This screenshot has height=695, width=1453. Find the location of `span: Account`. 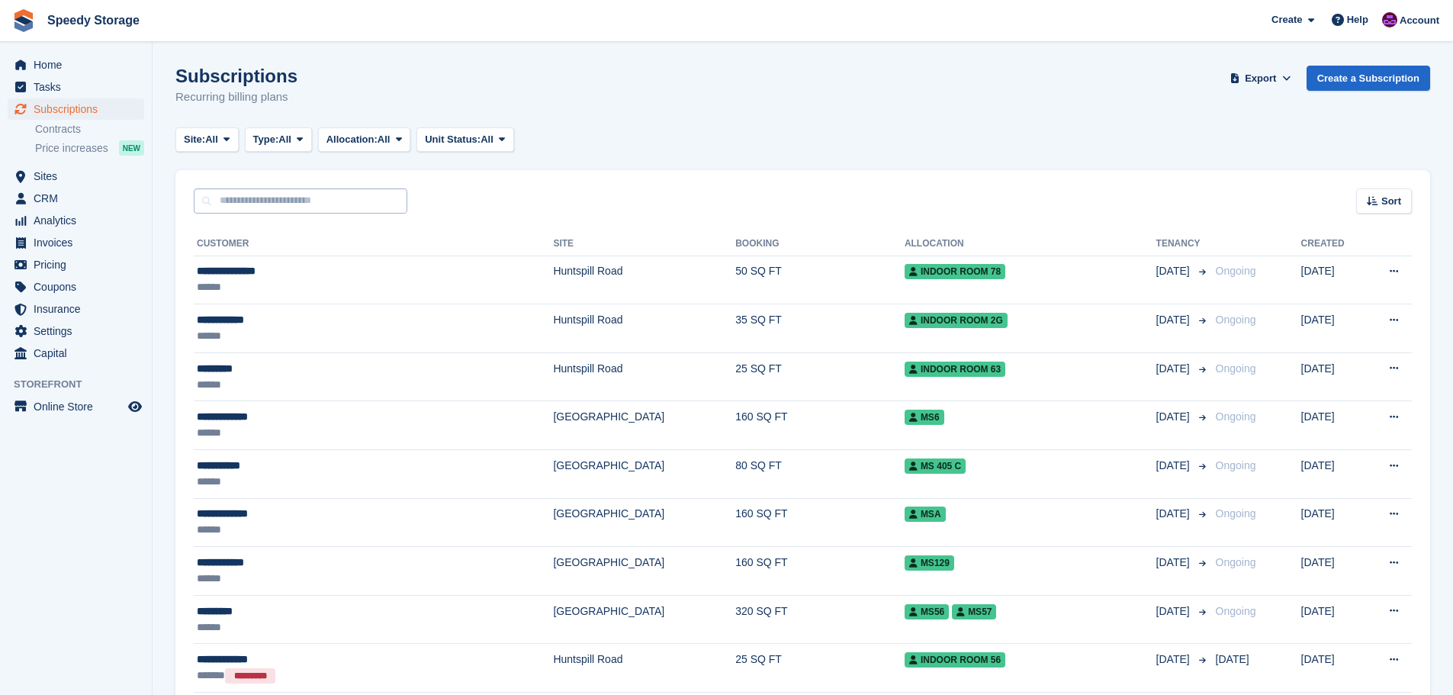

span: Account is located at coordinates (1419, 21).